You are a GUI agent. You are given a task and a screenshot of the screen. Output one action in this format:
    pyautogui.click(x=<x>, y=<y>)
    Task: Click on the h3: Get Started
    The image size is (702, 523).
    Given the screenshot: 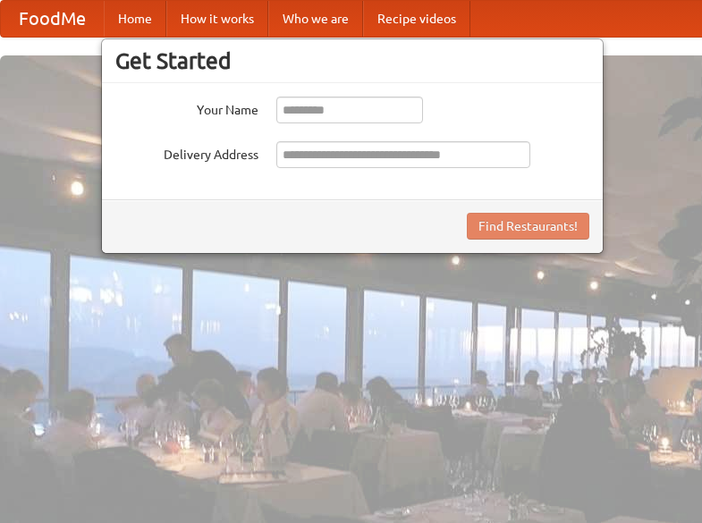 What is the action you would take?
    pyautogui.click(x=352, y=61)
    